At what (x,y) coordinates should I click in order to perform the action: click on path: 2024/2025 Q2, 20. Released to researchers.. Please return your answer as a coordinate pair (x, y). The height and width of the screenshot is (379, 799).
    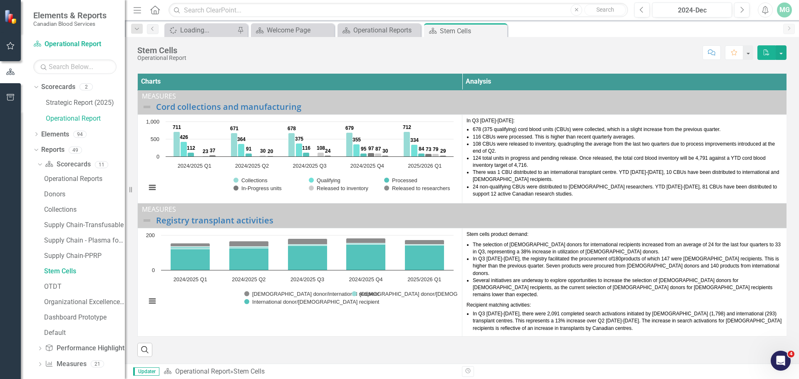
    Looking at the image, I should click on (271, 156).